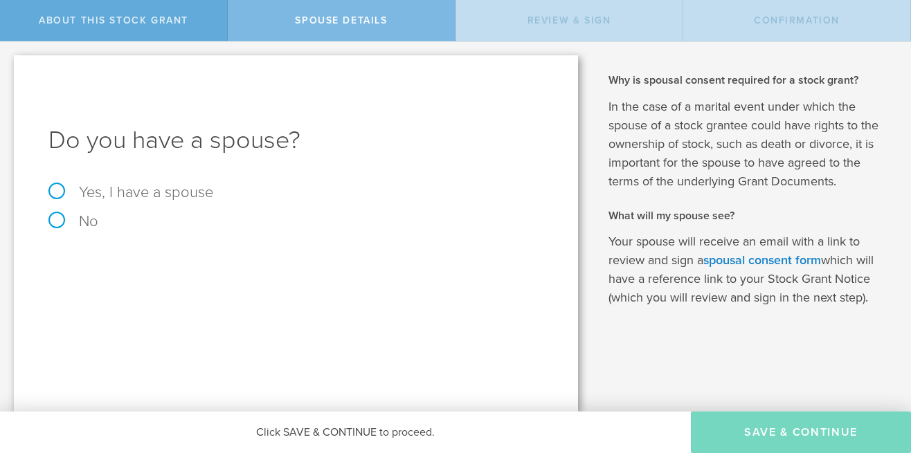 This screenshot has width=911, height=453. Describe the element at coordinates (749, 80) in the screenshot. I see `h2: Why is spousal consent required for a stock grant?` at that location.